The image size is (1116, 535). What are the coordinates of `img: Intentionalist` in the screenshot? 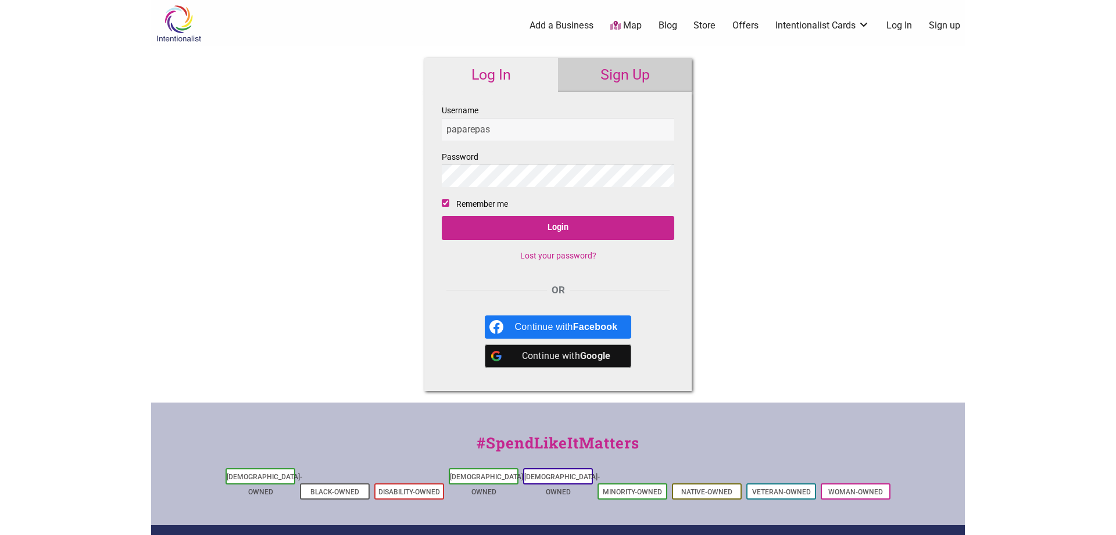 It's located at (178, 23).